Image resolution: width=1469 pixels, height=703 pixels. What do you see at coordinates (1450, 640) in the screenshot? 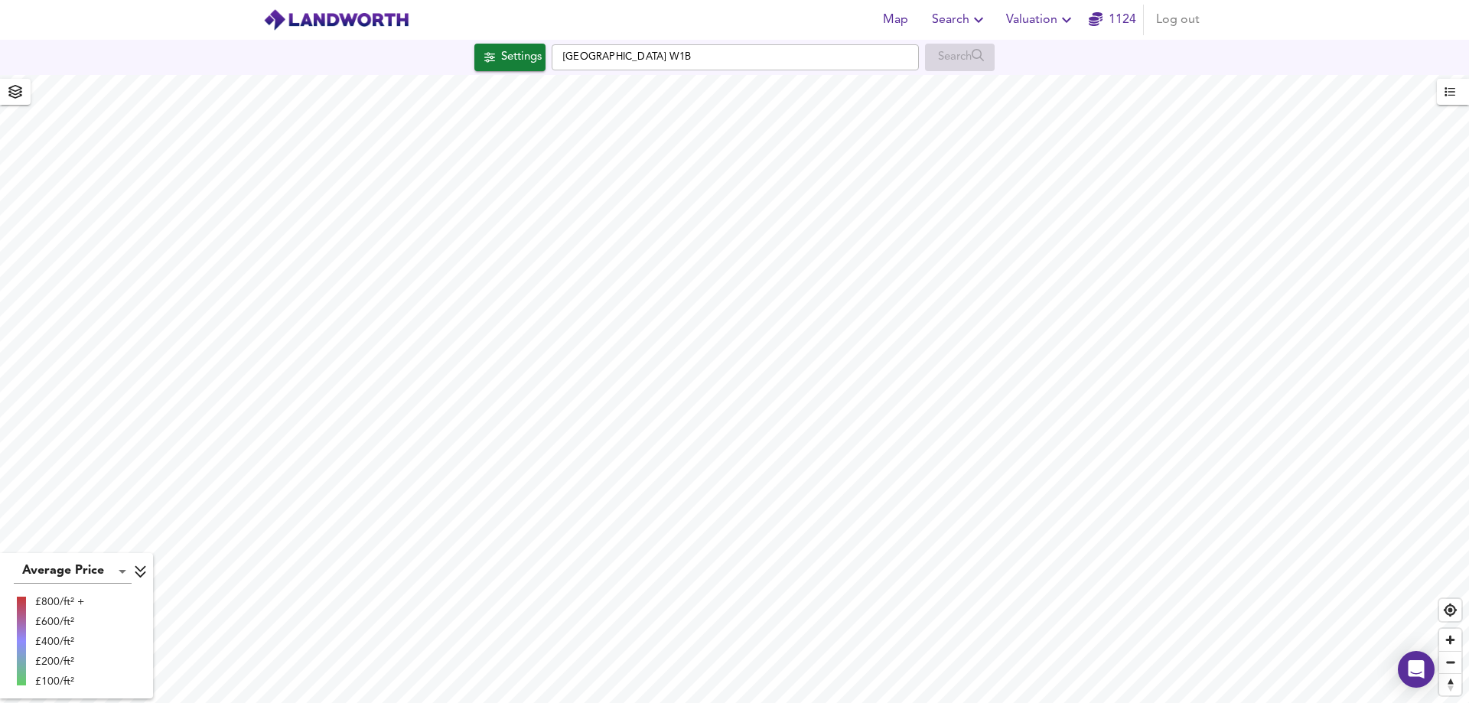
I see `span: Zoom in` at bounding box center [1450, 640].